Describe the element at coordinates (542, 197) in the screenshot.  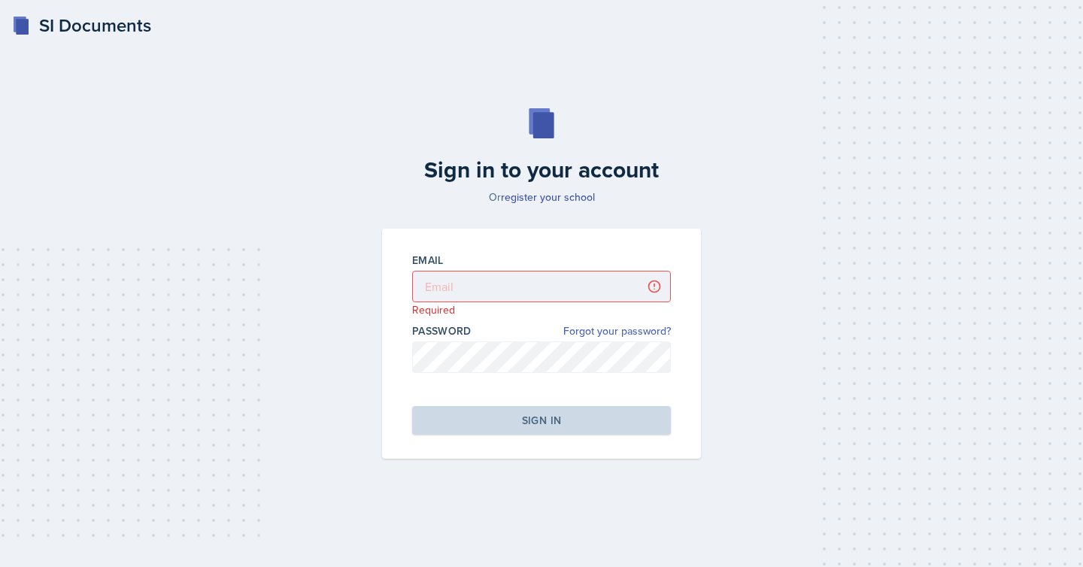
I see `p: Or` at that location.